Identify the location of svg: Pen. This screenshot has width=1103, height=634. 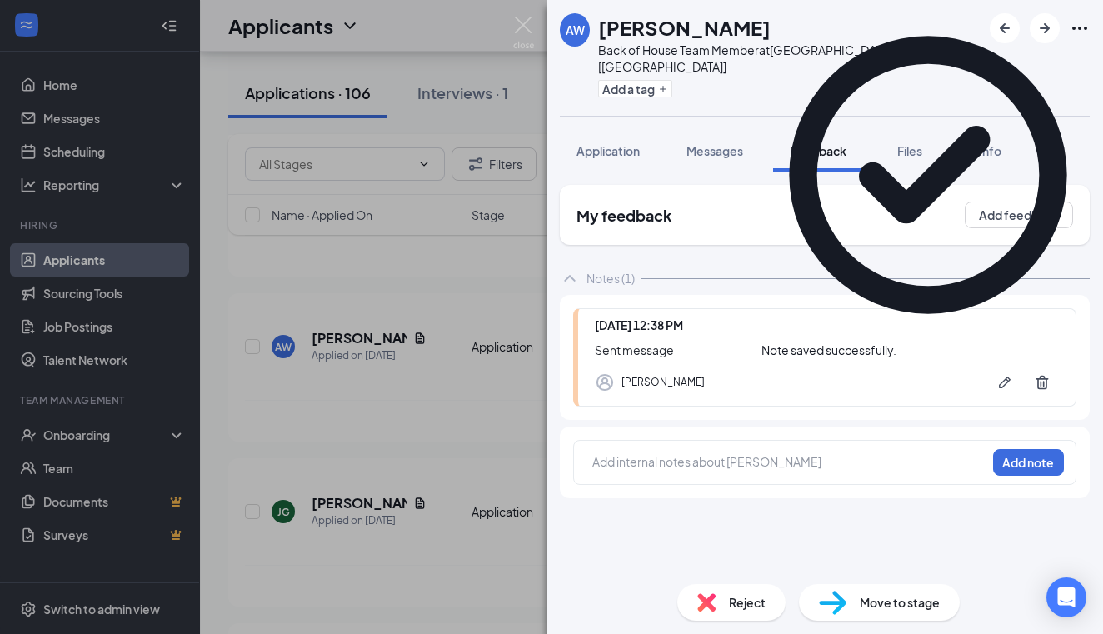
(1004, 382).